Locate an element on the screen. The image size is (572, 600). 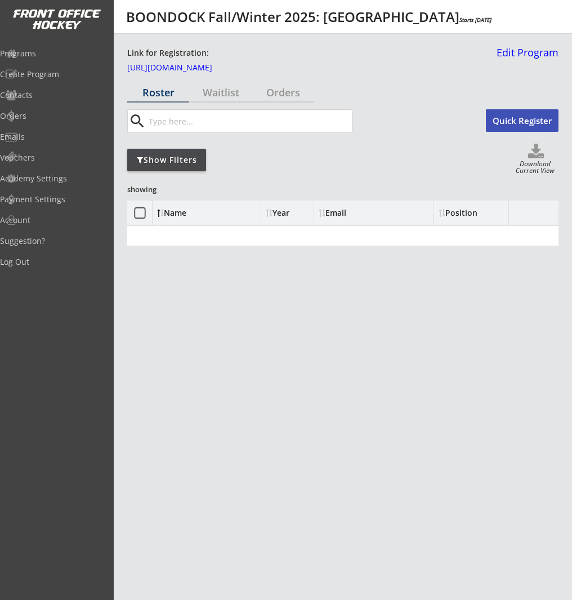
div: Link for Registration: is located at coordinates (169, 53).